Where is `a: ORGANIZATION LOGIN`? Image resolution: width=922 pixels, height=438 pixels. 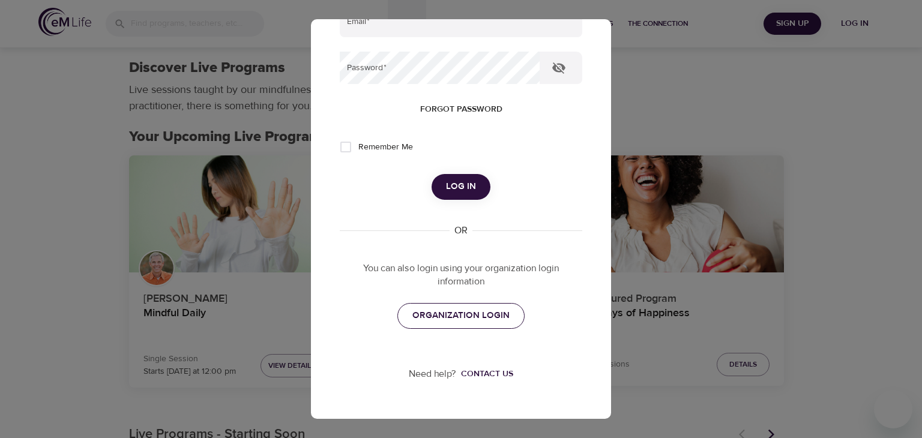 a: ORGANIZATION LOGIN is located at coordinates (461, 316).